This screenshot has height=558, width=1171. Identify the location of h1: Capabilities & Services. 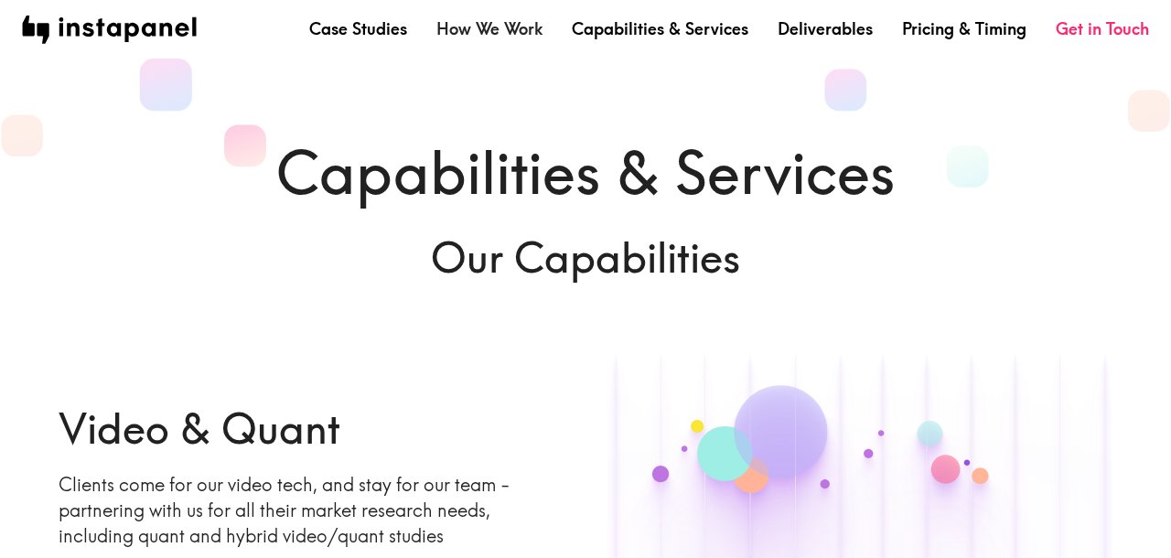
(586, 173).